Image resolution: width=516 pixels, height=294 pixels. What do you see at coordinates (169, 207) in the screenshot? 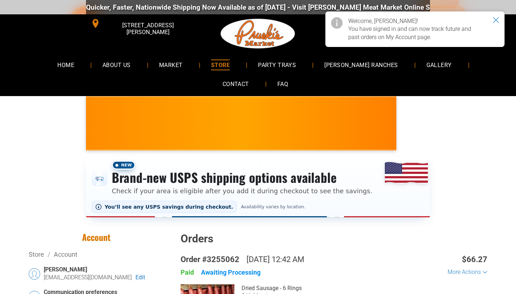
I see `span: You’ll see any USPS savings during checkout.` at bounding box center [169, 207].